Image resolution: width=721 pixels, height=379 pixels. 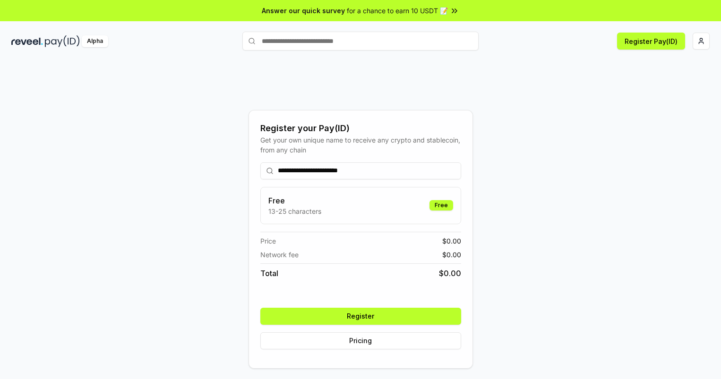 I want to click on div: Alpha, so click(x=95, y=41).